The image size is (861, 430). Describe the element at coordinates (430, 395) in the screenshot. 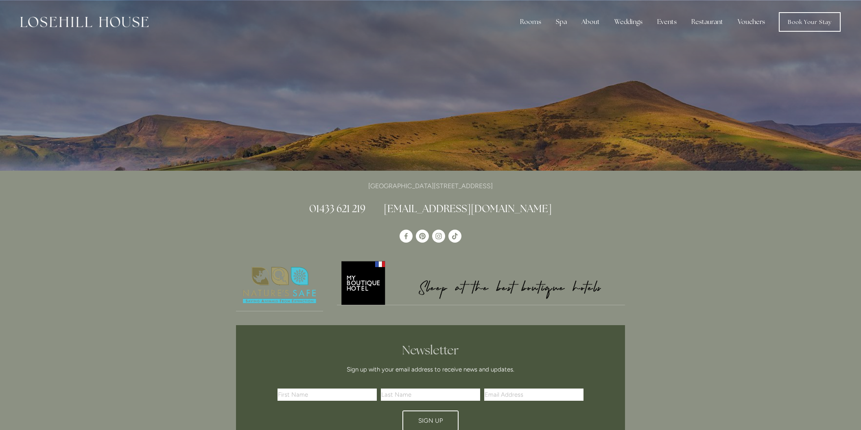

I see `input: Last Name` at that location.